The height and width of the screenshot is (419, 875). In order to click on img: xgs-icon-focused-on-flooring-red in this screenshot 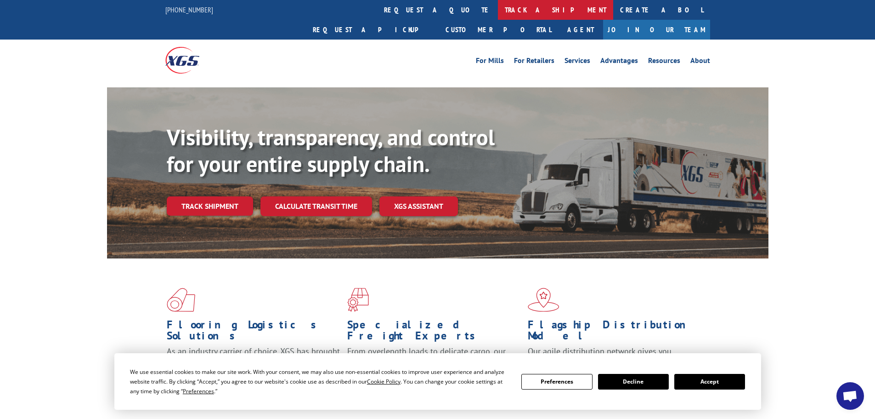, I will do `click(358, 300)`.